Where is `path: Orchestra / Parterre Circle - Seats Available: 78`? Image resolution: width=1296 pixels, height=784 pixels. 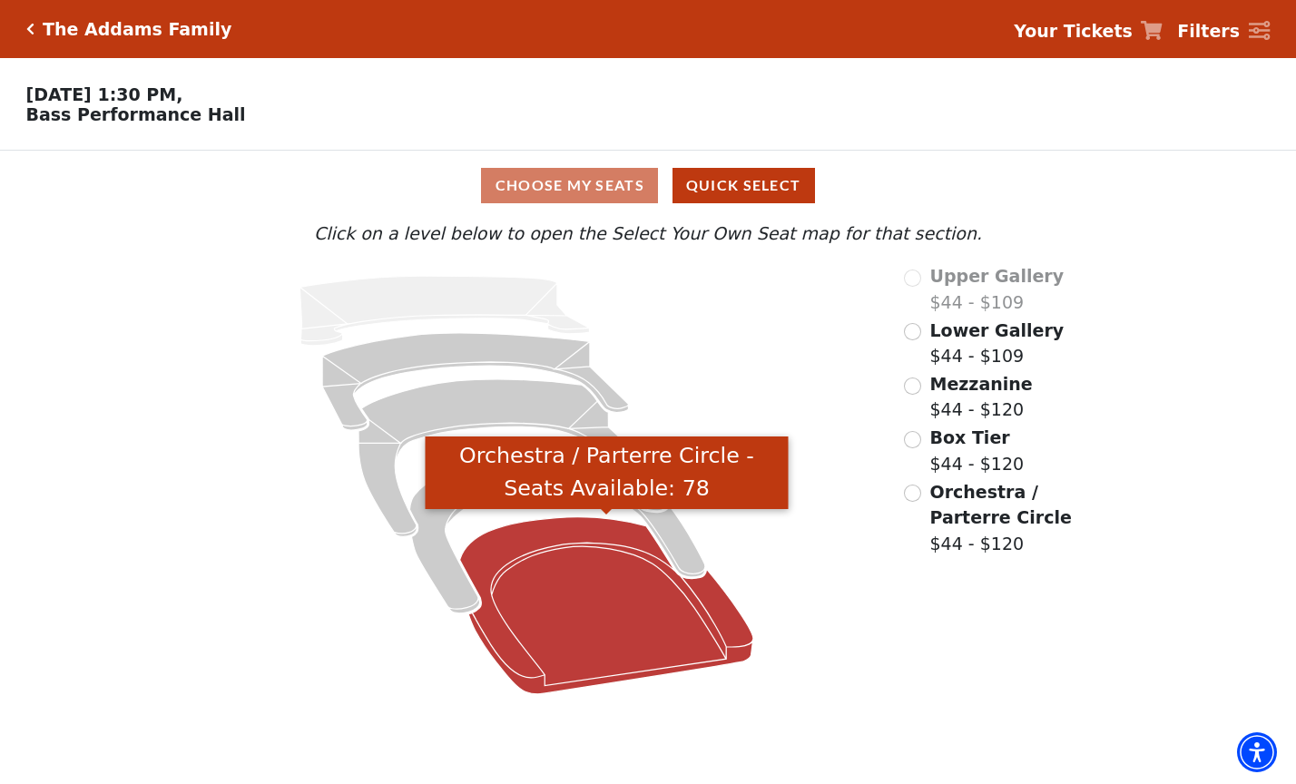
path: Orchestra / Parterre Circle - Seats Available: 78 is located at coordinates (607, 606).